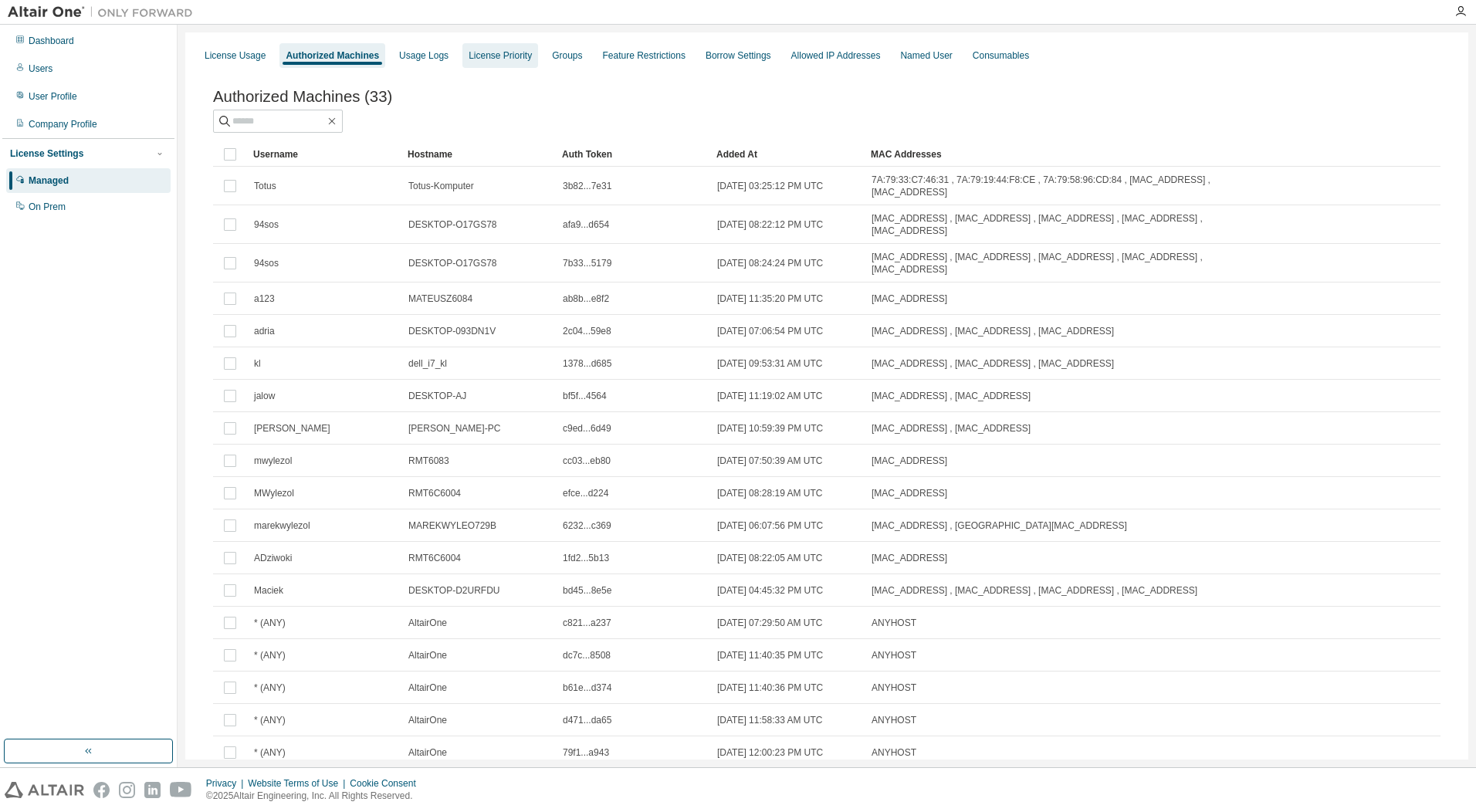  What do you see at coordinates (274, 493) in the screenshot?
I see `span: MWylezol` at bounding box center [274, 493].